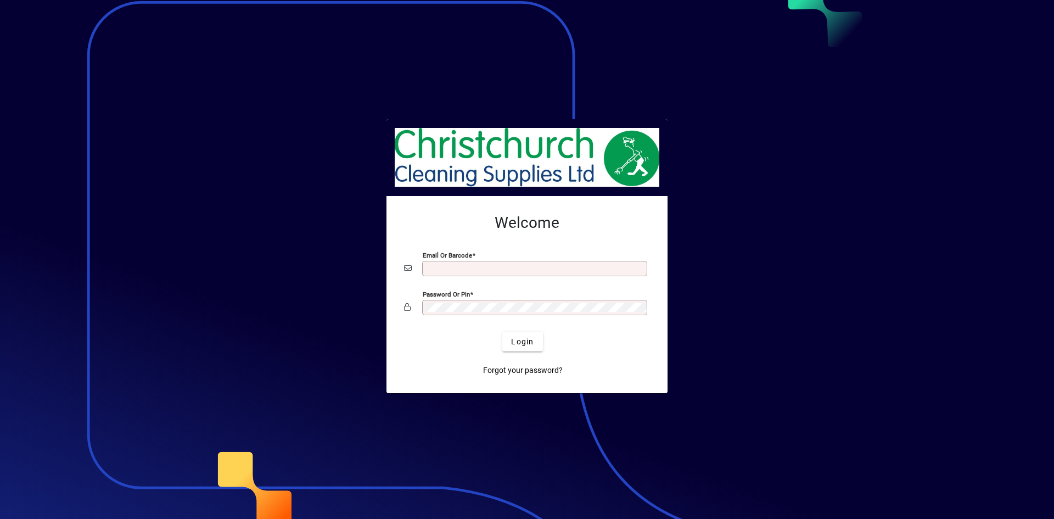 This screenshot has width=1054, height=519. Describe the element at coordinates (523, 370) in the screenshot. I see `a: Forgot your password?` at that location.